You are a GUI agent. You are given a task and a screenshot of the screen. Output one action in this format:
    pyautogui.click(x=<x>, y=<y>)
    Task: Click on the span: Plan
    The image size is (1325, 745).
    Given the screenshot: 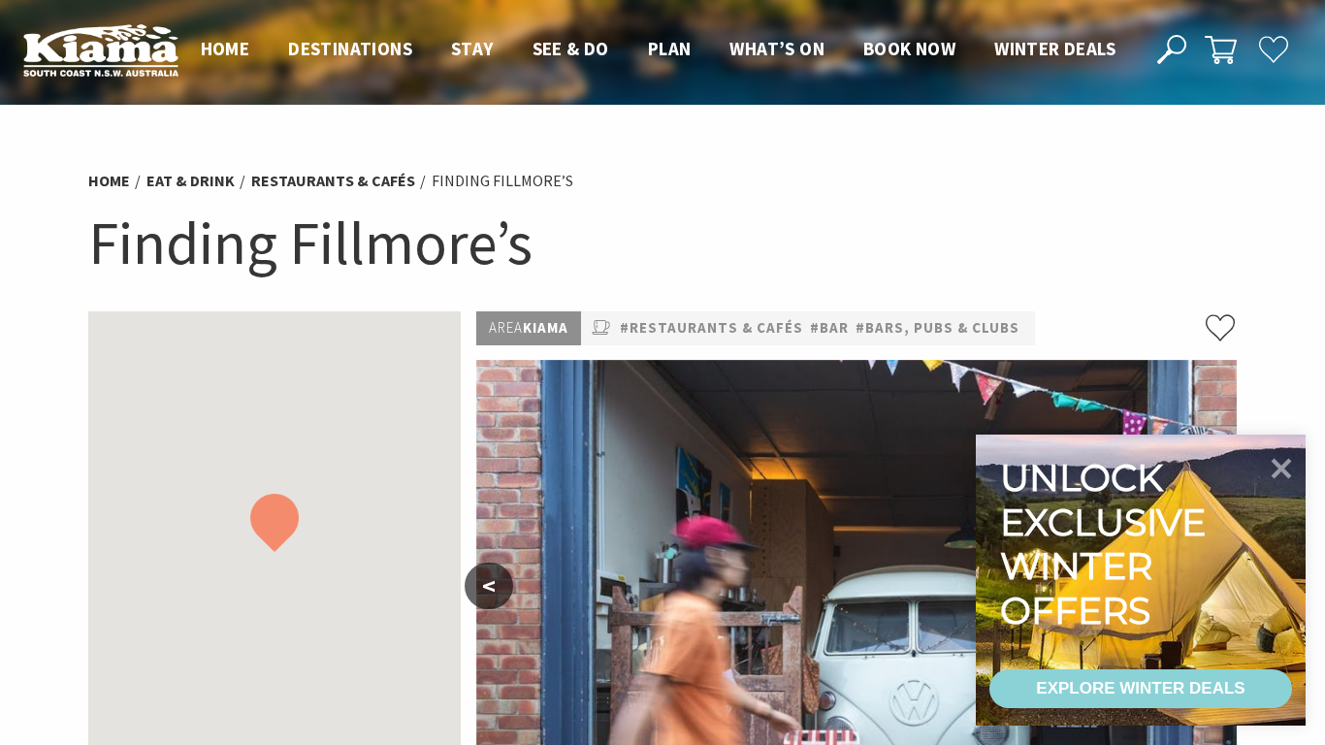 What is the action you would take?
    pyautogui.click(x=670, y=49)
    